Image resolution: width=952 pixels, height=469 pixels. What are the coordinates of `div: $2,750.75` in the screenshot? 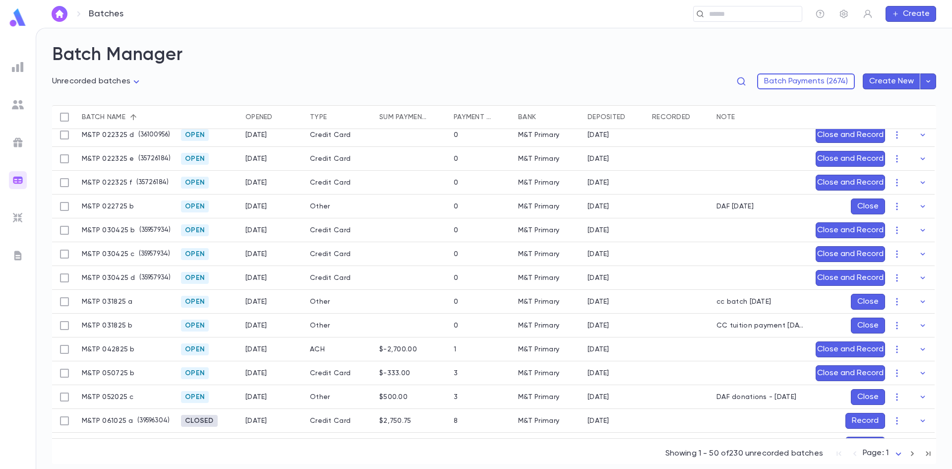 It's located at (395, 420).